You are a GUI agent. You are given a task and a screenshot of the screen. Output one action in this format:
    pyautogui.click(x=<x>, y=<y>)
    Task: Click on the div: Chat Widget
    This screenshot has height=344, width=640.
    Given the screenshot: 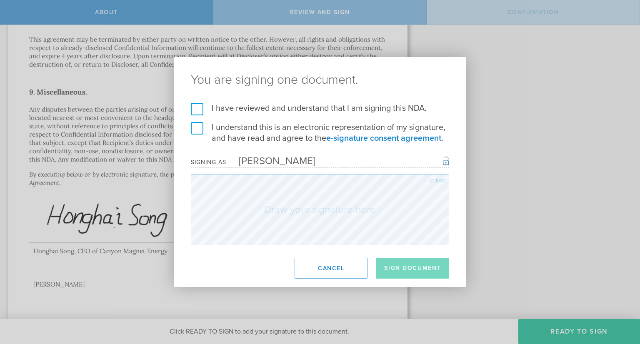 What is the action you would take?
    pyautogui.click(x=619, y=299)
    